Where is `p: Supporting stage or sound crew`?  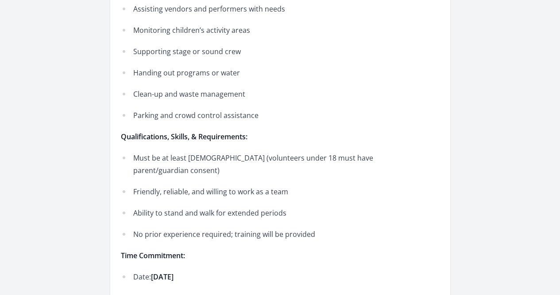
p: Supporting stage or sound crew is located at coordinates (257, 51).